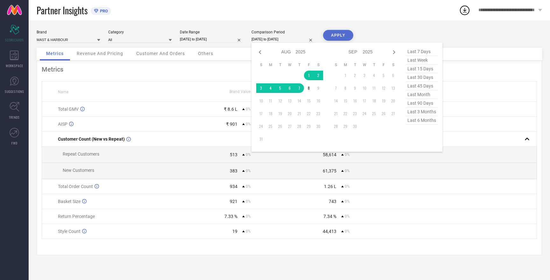 Image resolution: width=550 pixels, height=280 pixels. I want to click on span: last week, so click(422, 60).